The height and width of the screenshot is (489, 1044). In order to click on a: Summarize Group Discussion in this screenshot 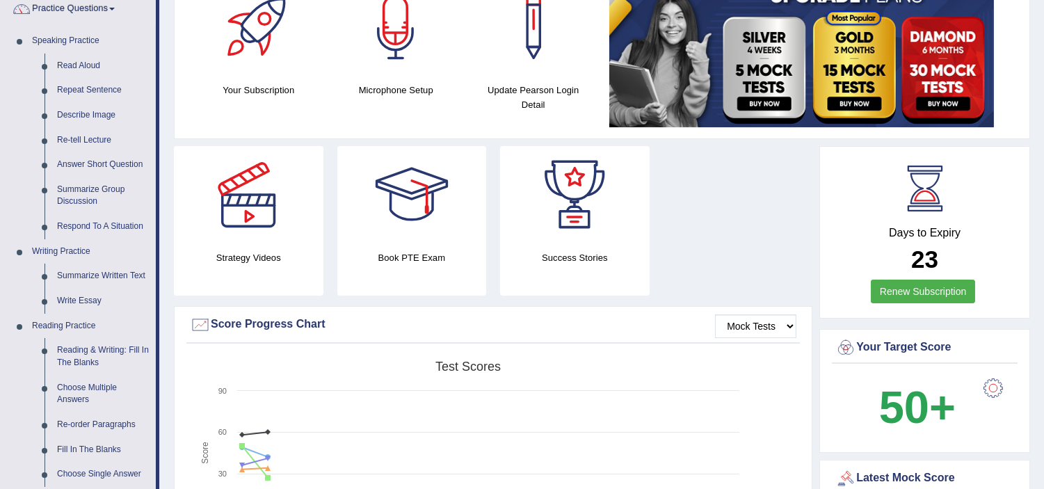, I will do `click(103, 195)`.